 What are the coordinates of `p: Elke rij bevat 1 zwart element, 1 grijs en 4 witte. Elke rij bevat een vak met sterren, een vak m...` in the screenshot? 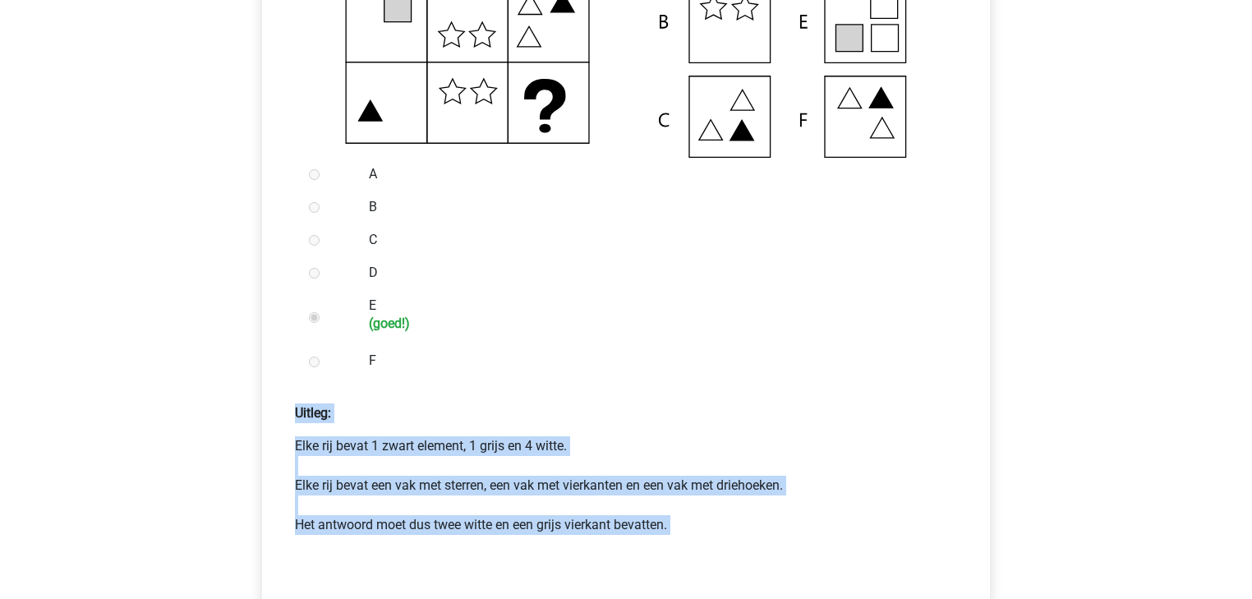 It's located at (626, 495).